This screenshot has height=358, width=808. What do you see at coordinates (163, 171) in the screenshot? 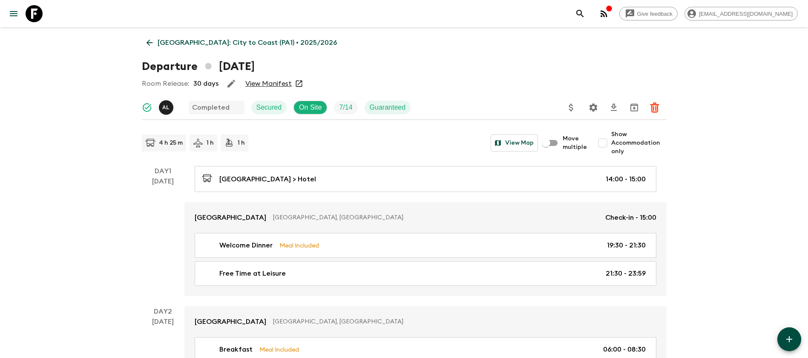
I see `p: Day 1` at bounding box center [163, 171].